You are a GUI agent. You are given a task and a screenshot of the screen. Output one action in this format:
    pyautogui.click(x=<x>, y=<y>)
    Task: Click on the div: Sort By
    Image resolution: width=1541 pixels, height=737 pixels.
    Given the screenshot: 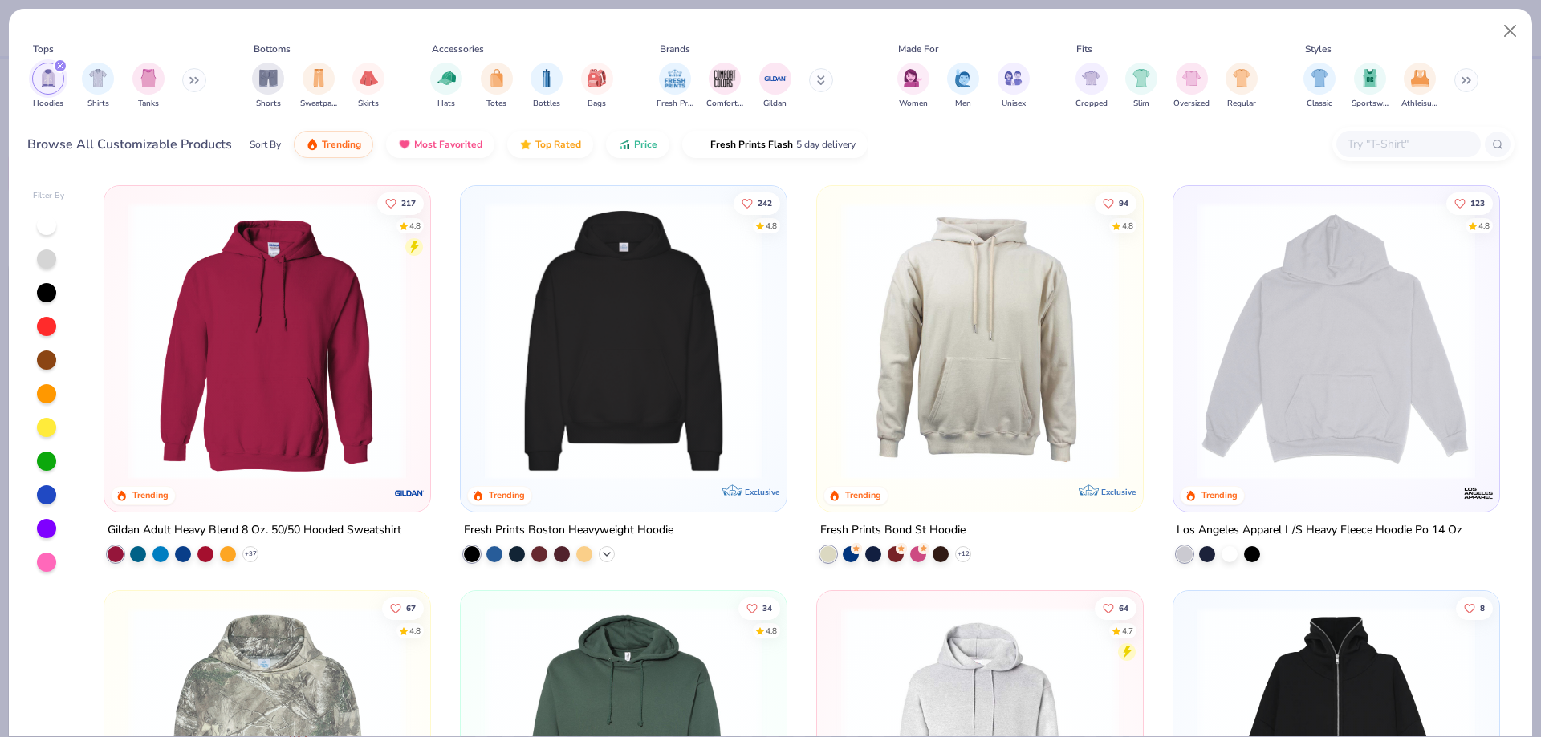 What is the action you would take?
    pyautogui.click(x=265, y=144)
    